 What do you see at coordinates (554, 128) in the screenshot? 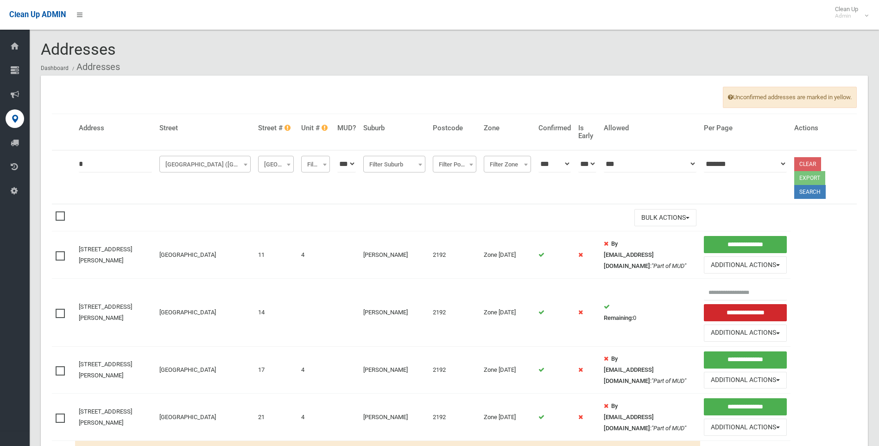
I see `h4: Confirmed` at bounding box center [554, 128].